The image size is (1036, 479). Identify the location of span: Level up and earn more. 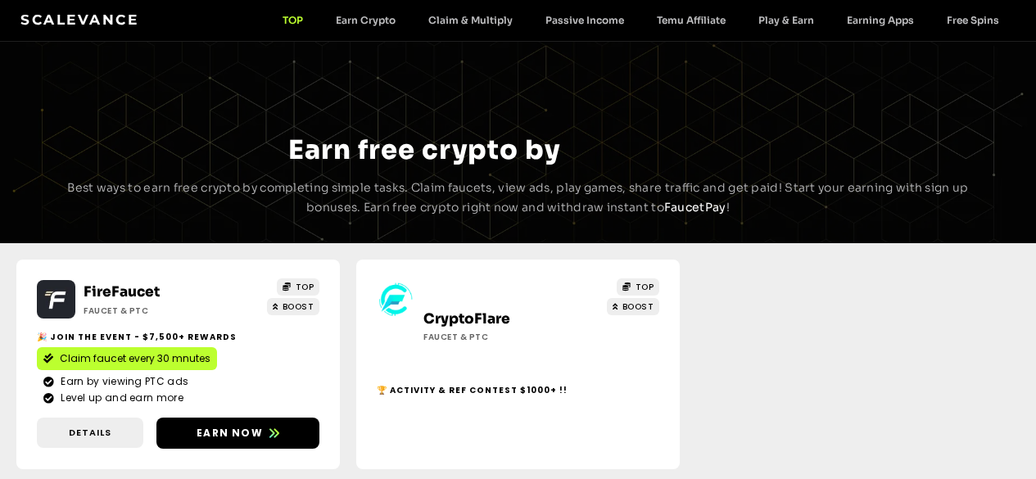
(120, 398).